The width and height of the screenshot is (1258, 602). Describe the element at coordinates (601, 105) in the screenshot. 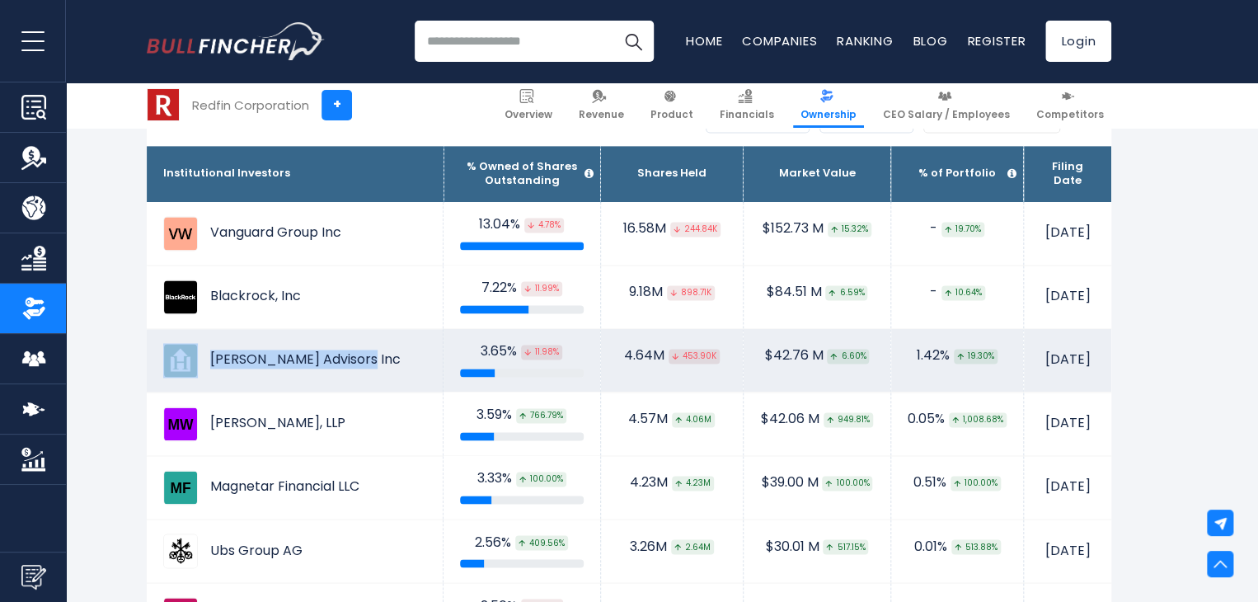

I see `a: Revenue` at that location.